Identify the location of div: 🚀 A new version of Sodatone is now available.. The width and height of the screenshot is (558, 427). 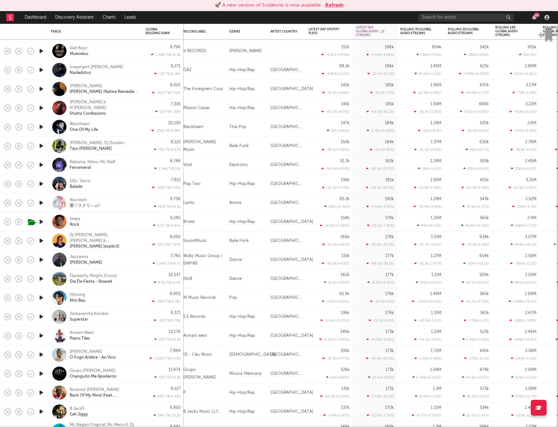
(268, 5).